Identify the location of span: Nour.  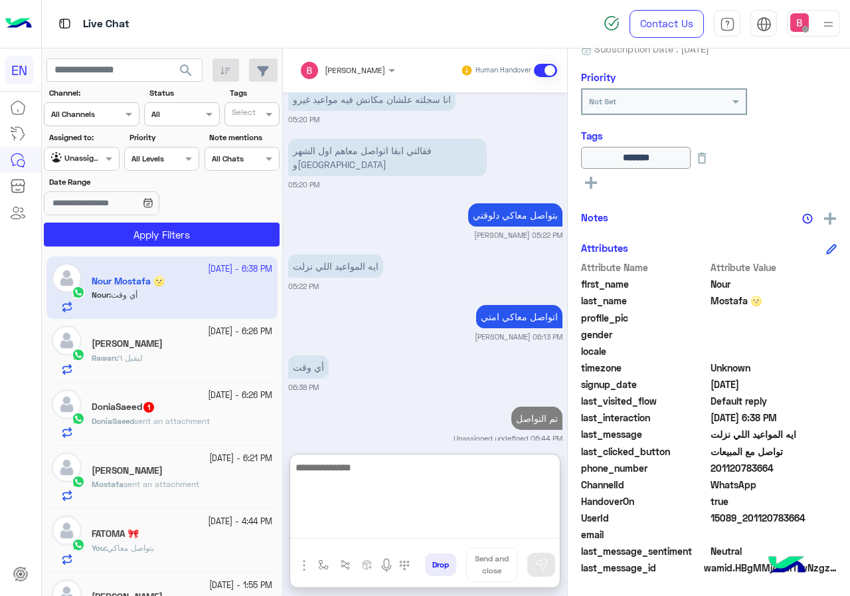
(774, 284).